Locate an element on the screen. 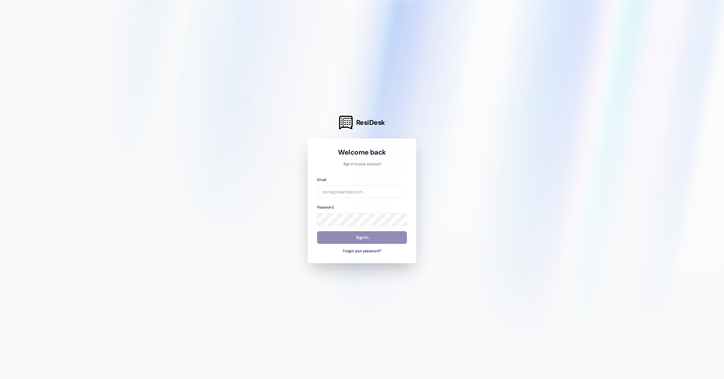 The width and height of the screenshot is (724, 379). input: name@example.com is located at coordinates (362, 192).